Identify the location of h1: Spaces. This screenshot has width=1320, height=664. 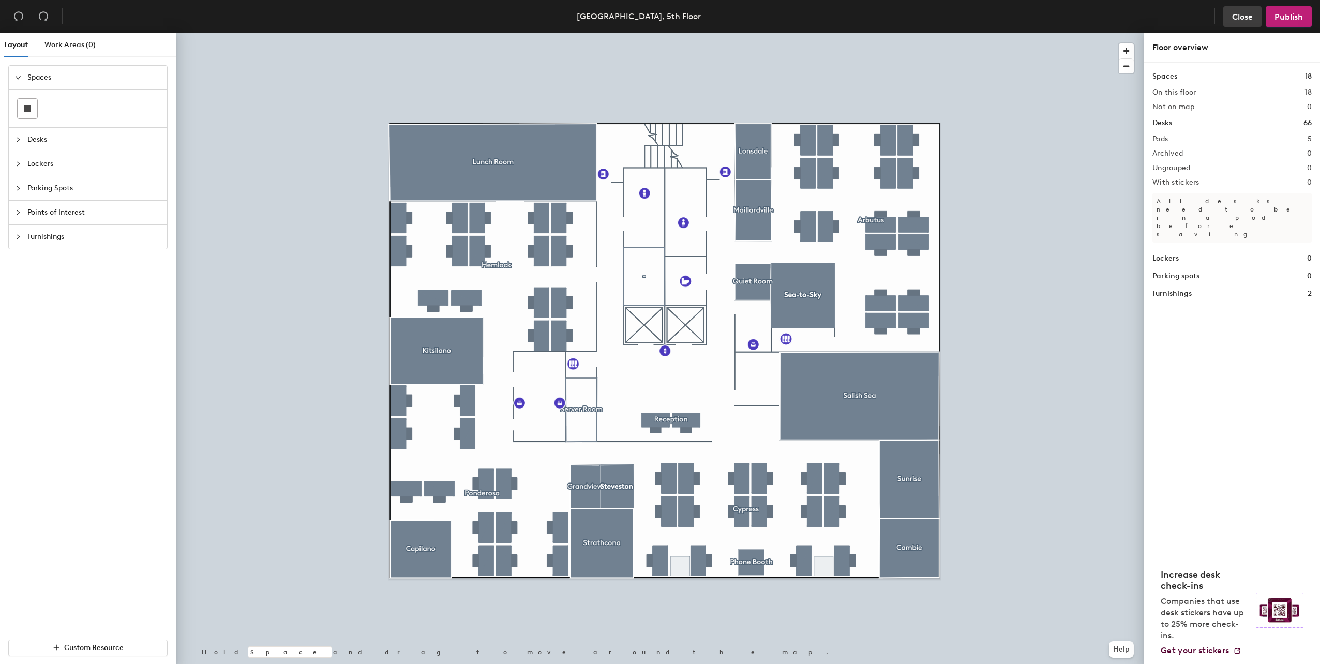
(1165, 77).